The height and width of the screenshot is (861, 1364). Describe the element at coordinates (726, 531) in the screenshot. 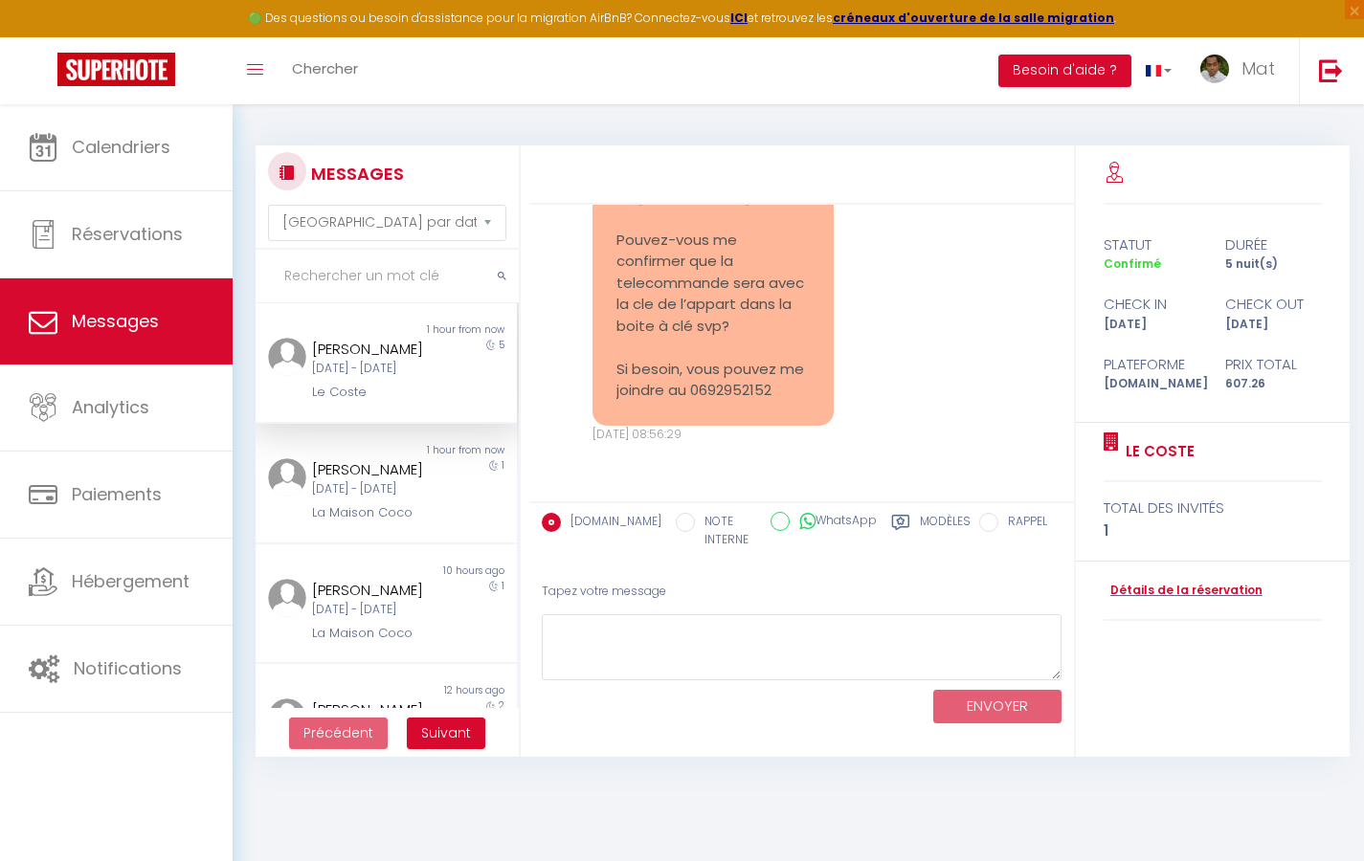

I see `label: NOTE INTERNE` at that location.